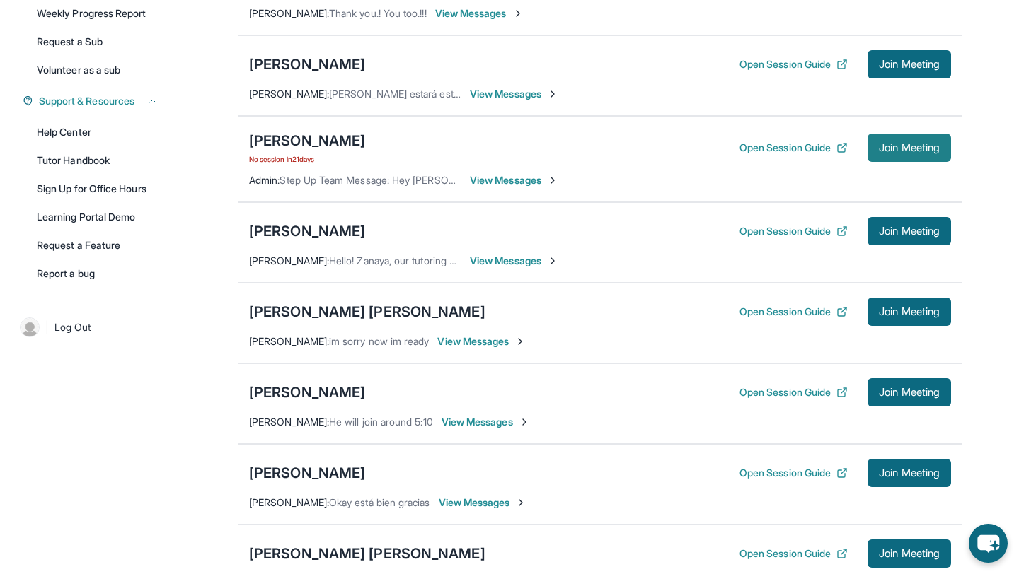 The image size is (1019, 574). I want to click on span: Hello! Zanaya, our tutoring session will start at about 6 o'clock. Is it convenient for you to at..., so click(656, 260).